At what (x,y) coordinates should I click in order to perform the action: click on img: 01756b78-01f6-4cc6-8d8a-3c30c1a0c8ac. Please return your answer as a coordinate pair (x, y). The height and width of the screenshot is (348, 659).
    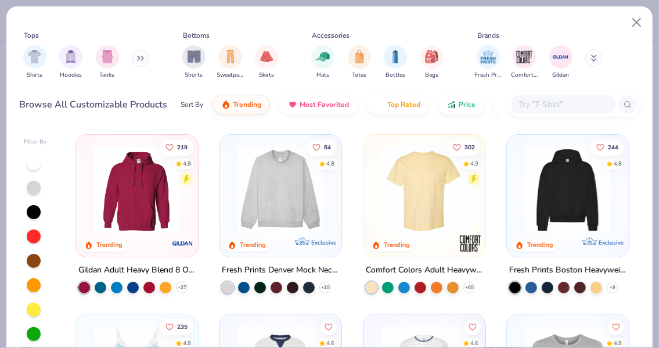
    Looking at the image, I should click on (136, 190).